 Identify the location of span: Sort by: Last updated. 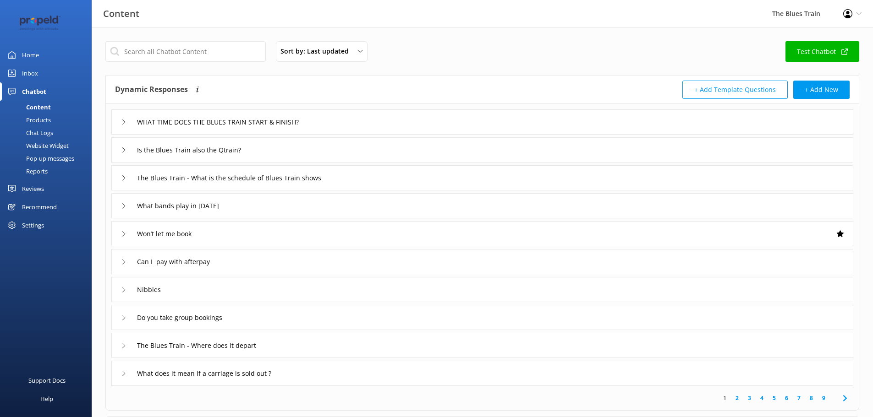
(317, 51).